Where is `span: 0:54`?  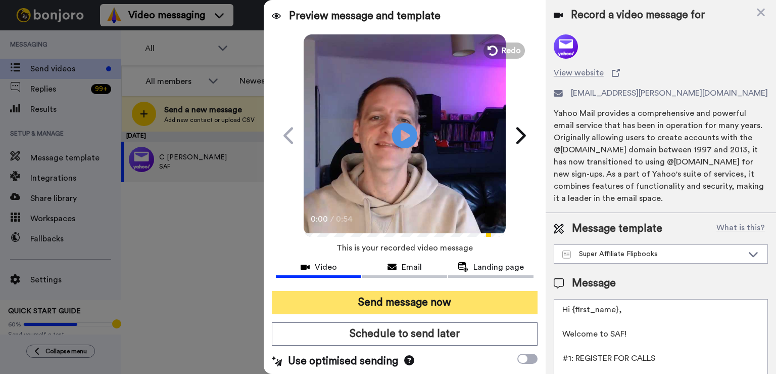 span: 0:54 is located at coordinates (345, 219).